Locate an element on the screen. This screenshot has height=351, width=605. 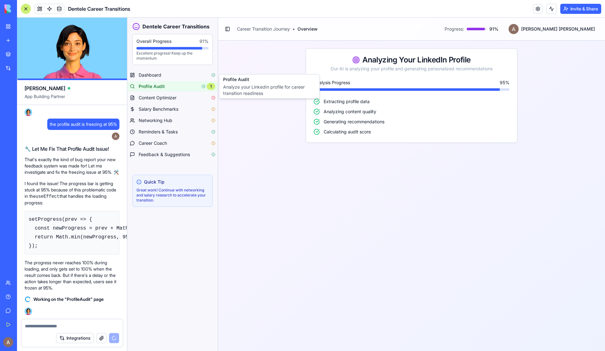
span: Feedback & Suggestions is located at coordinates (37, 137).